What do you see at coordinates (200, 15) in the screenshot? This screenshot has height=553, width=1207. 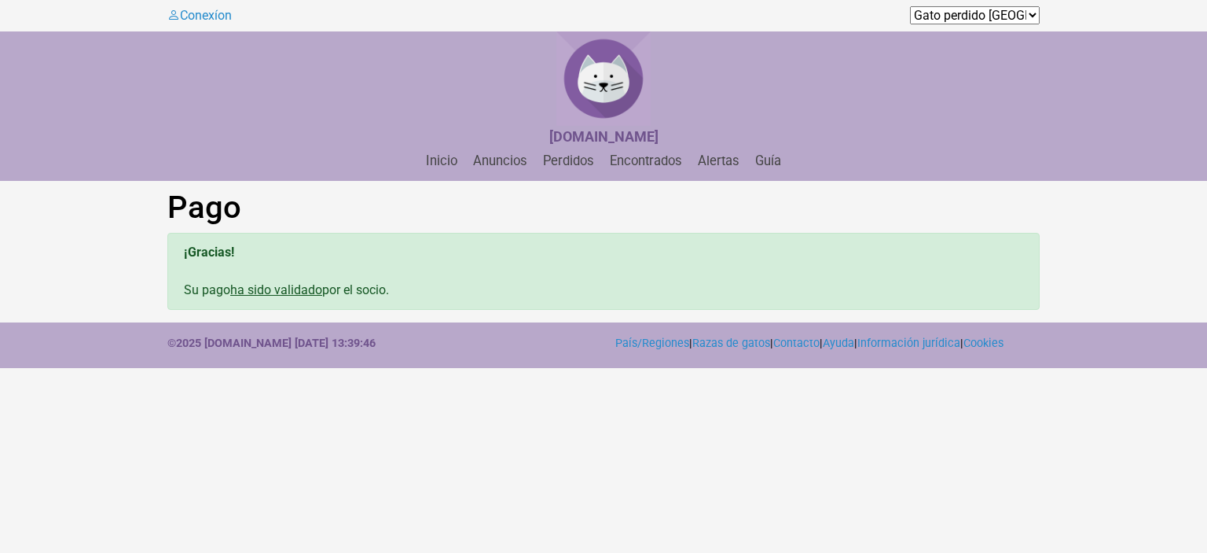 I see `a: Conexíon` at bounding box center [200, 15].